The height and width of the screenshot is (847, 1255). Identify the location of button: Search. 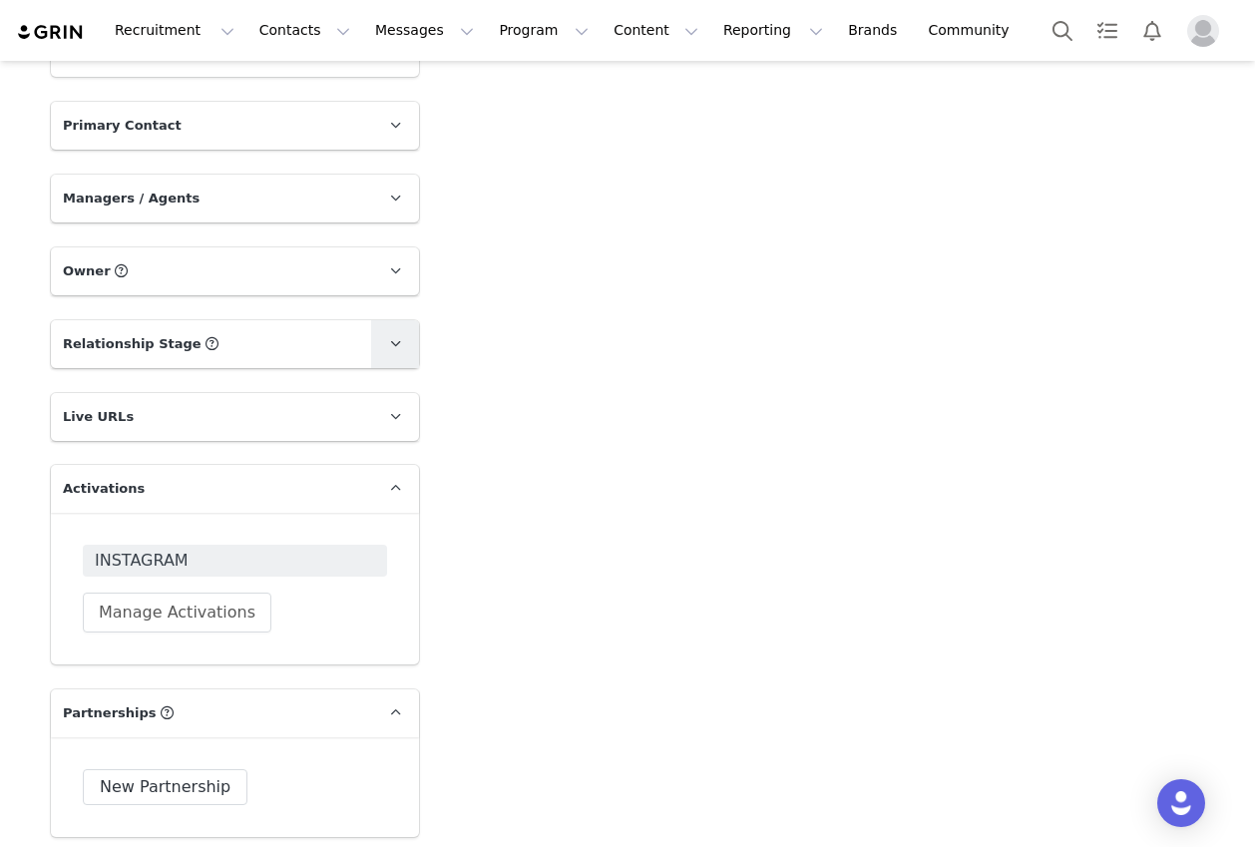
(1063, 30).